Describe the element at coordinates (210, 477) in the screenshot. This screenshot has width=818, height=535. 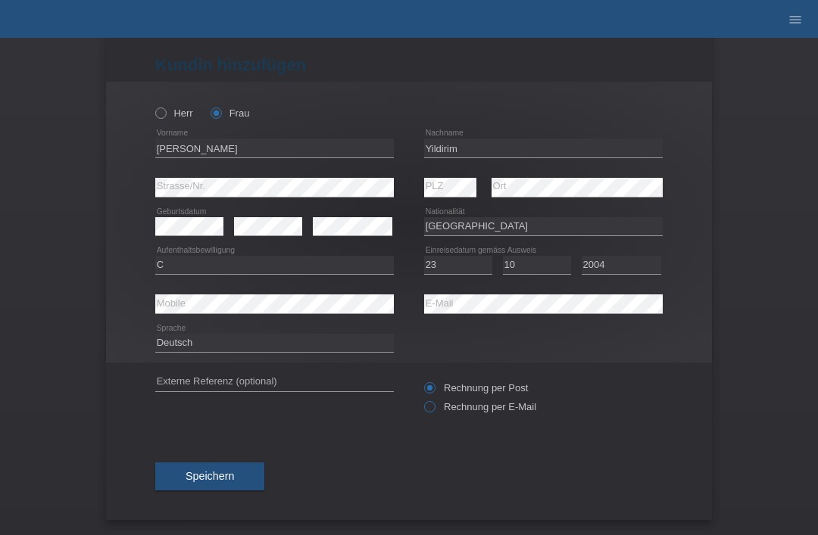
I see `button: Speichern` at that location.